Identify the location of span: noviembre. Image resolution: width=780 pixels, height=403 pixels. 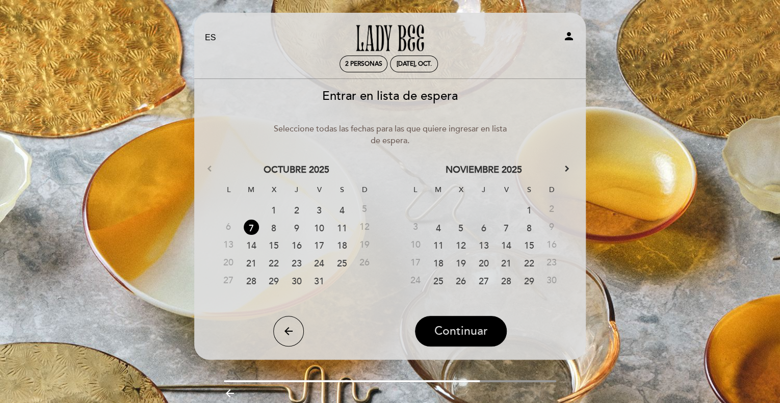
(471, 170).